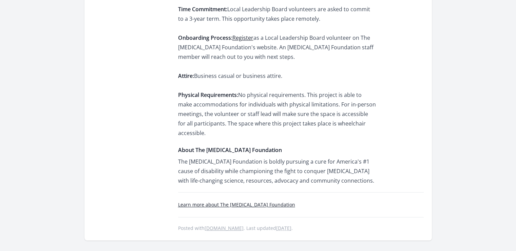  I want to click on strong: Physical Requirements:, so click(208, 95).